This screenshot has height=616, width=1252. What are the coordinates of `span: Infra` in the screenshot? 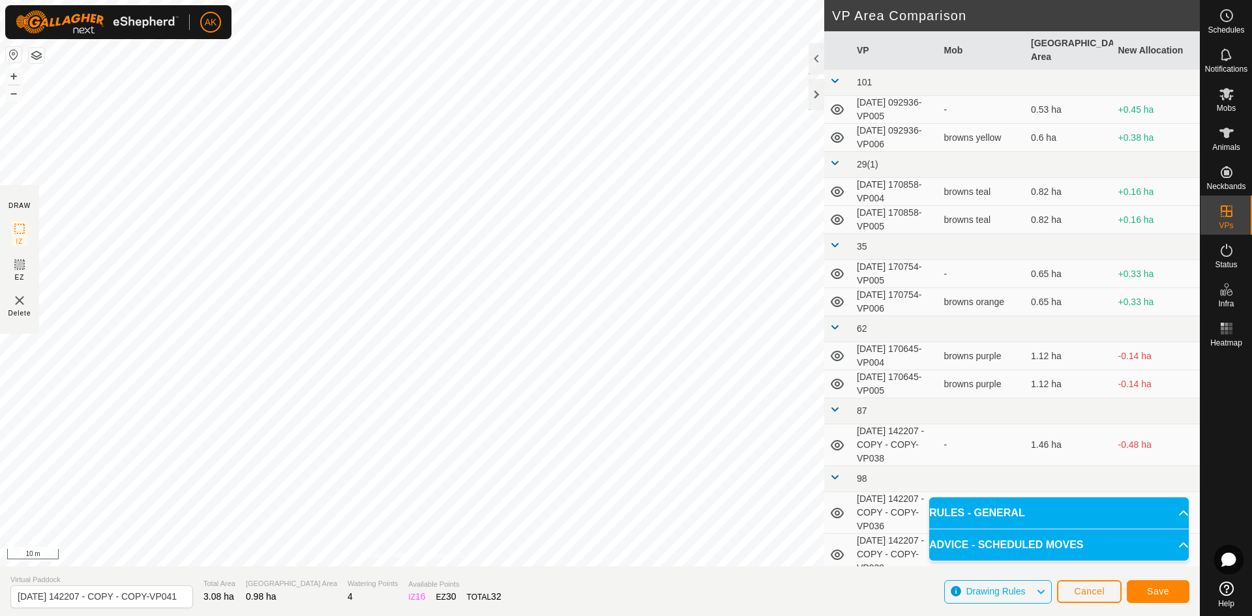 It's located at (1226, 304).